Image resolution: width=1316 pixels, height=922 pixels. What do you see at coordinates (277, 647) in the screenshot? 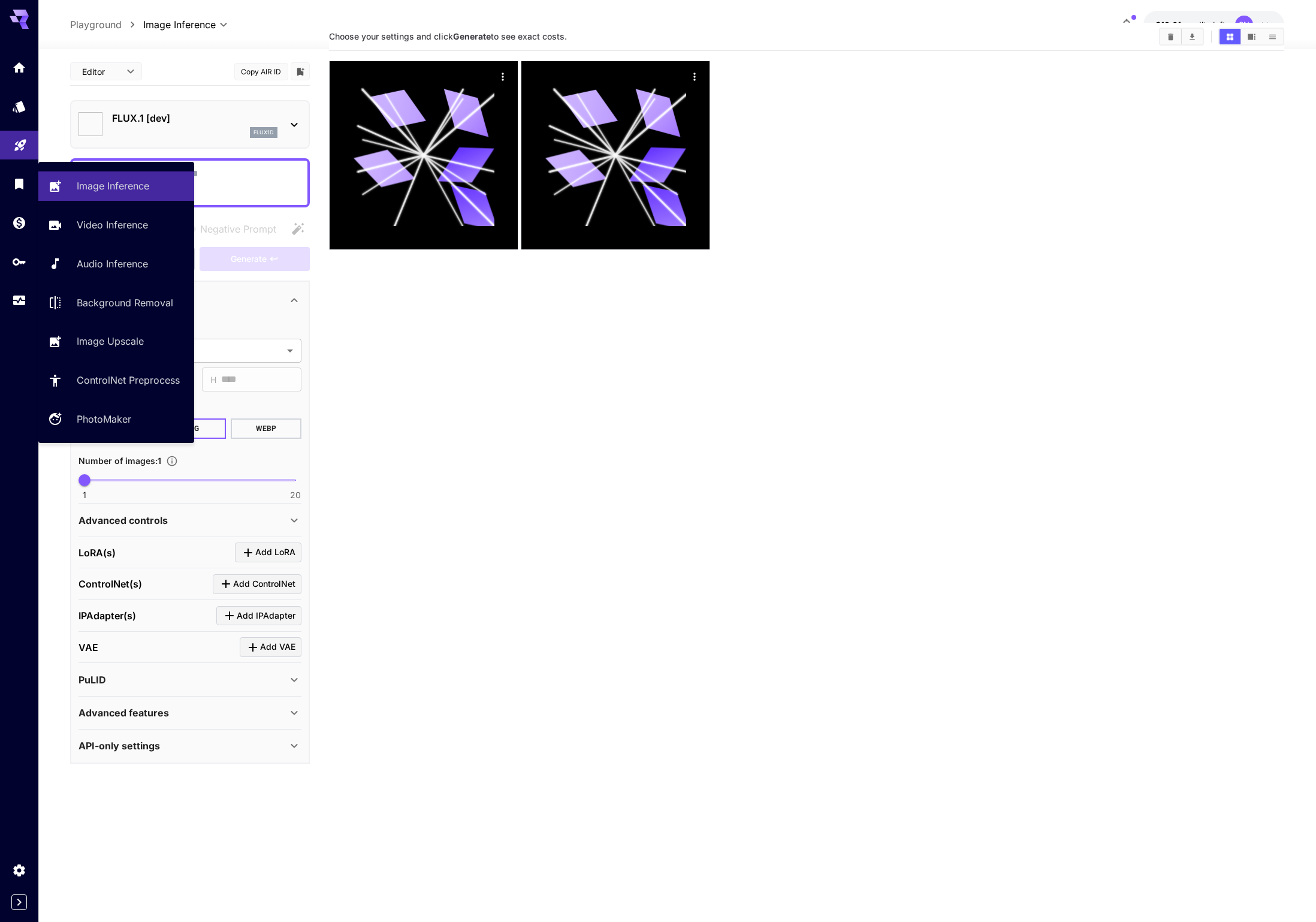
I see `span: Add VAE` at bounding box center [277, 647].